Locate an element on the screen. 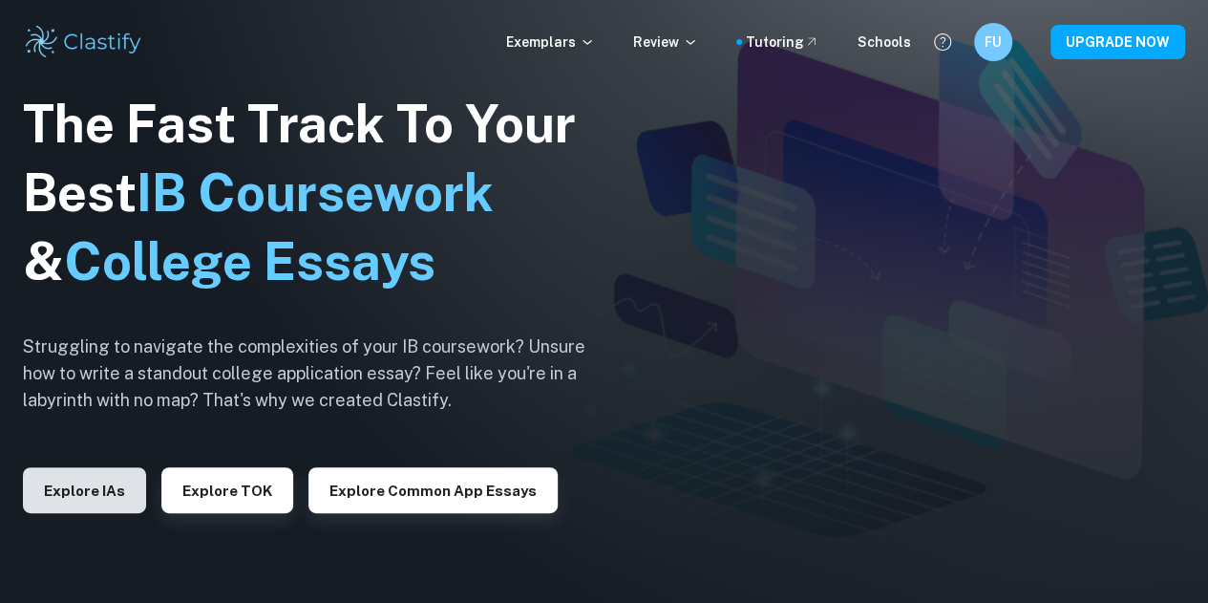 The height and width of the screenshot is (603, 1208). a: Explore TOK is located at coordinates (227, 489).